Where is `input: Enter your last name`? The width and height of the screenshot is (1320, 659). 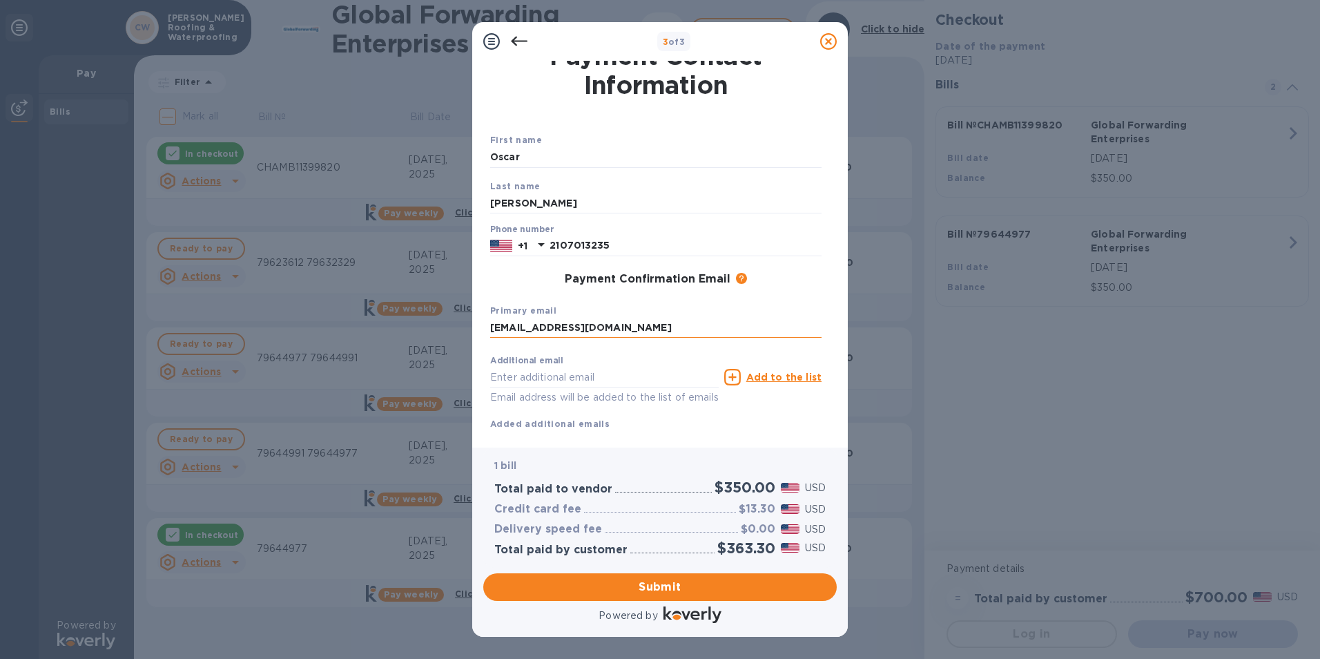
input: Enter your last name is located at coordinates (656, 203).